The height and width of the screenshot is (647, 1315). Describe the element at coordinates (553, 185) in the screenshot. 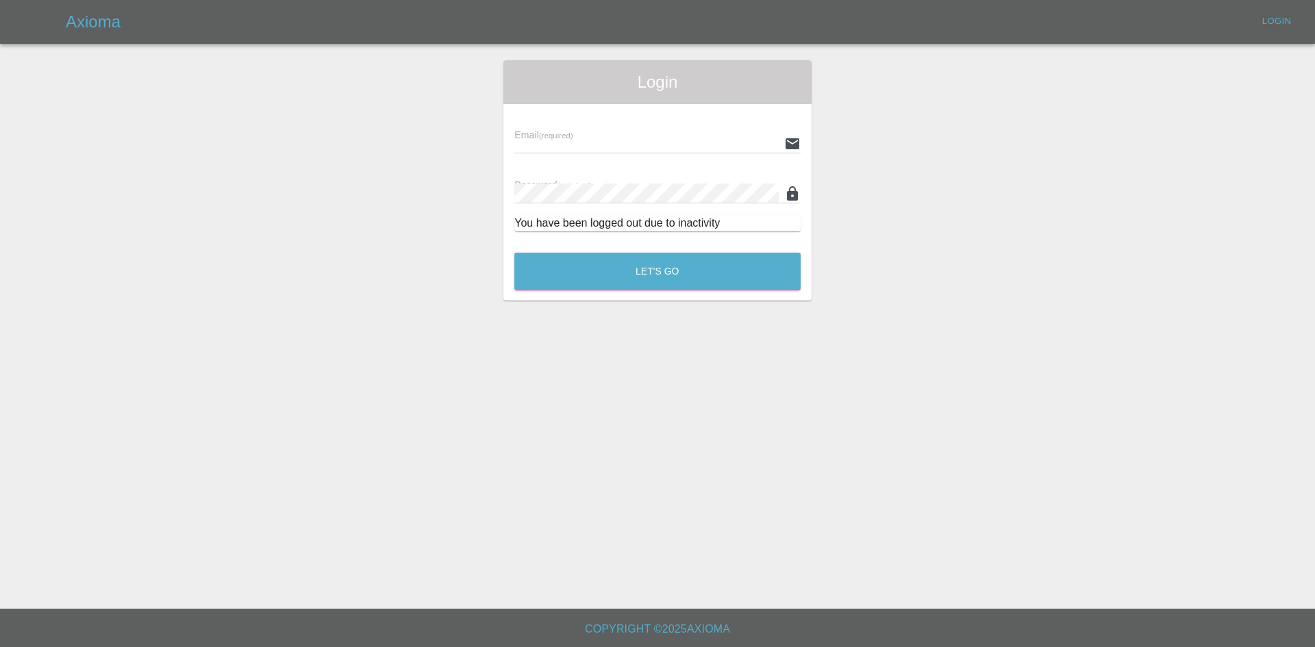

I see `span: Password` at that location.